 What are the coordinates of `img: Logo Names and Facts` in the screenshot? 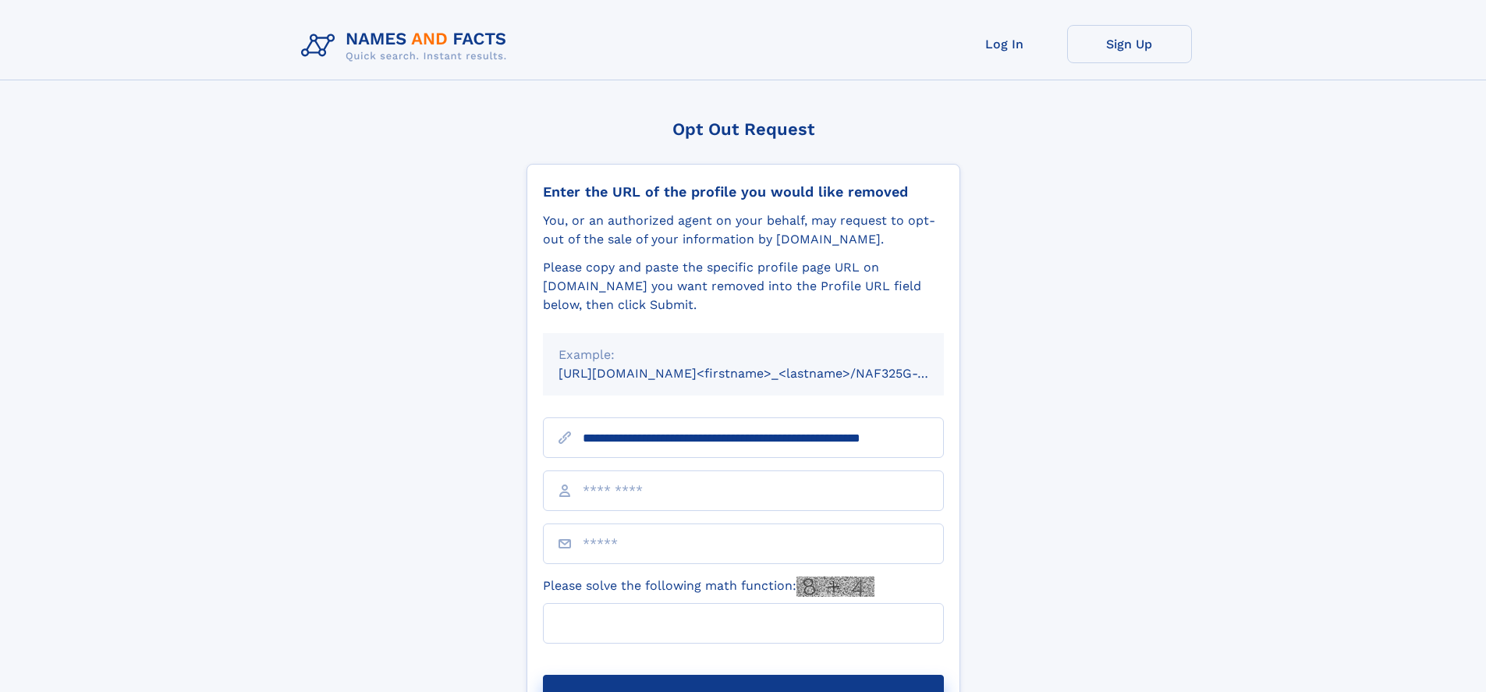 It's located at (407, 46).